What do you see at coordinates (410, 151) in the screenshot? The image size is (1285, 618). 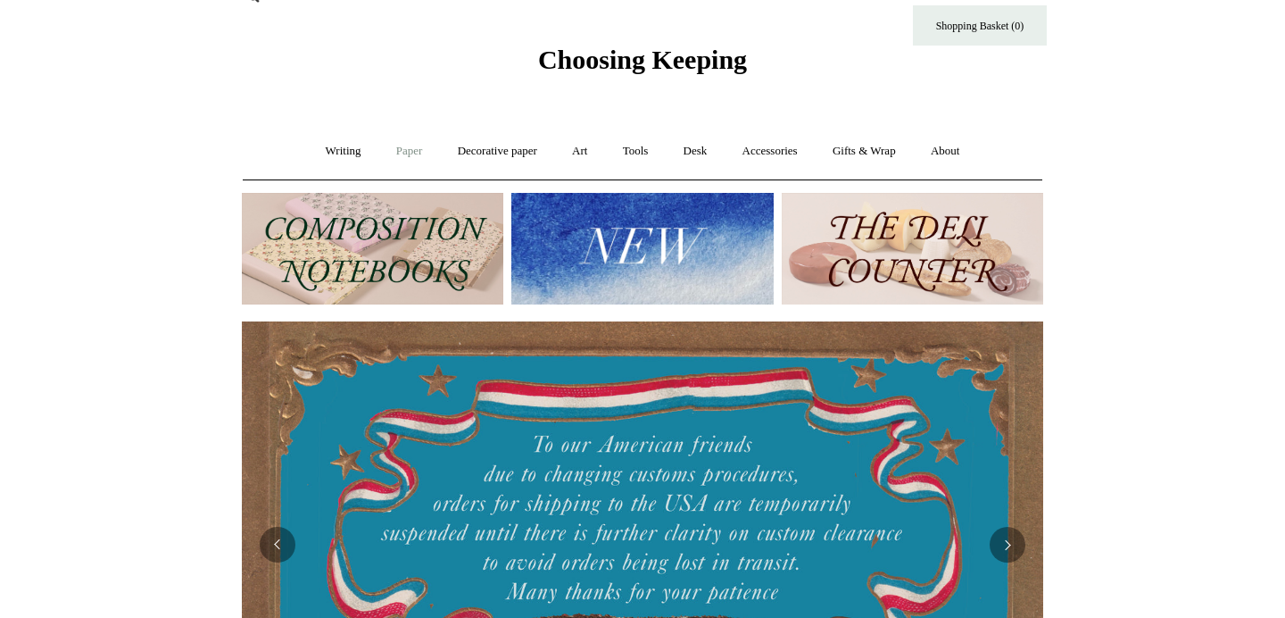 I see `a: Paper` at bounding box center [410, 151].